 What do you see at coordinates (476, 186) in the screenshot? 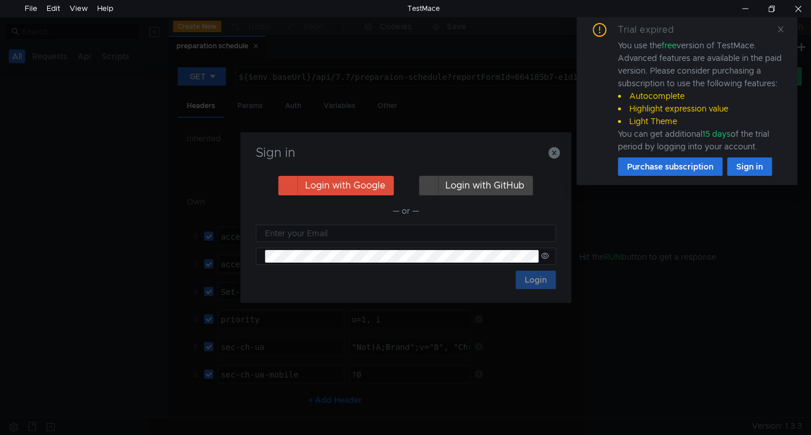
I see `button: Login with GitHub` at bounding box center [476, 186].